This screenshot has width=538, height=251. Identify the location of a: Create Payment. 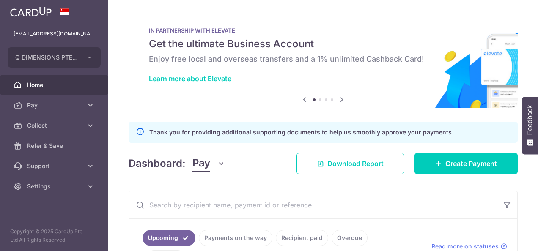
(466, 164).